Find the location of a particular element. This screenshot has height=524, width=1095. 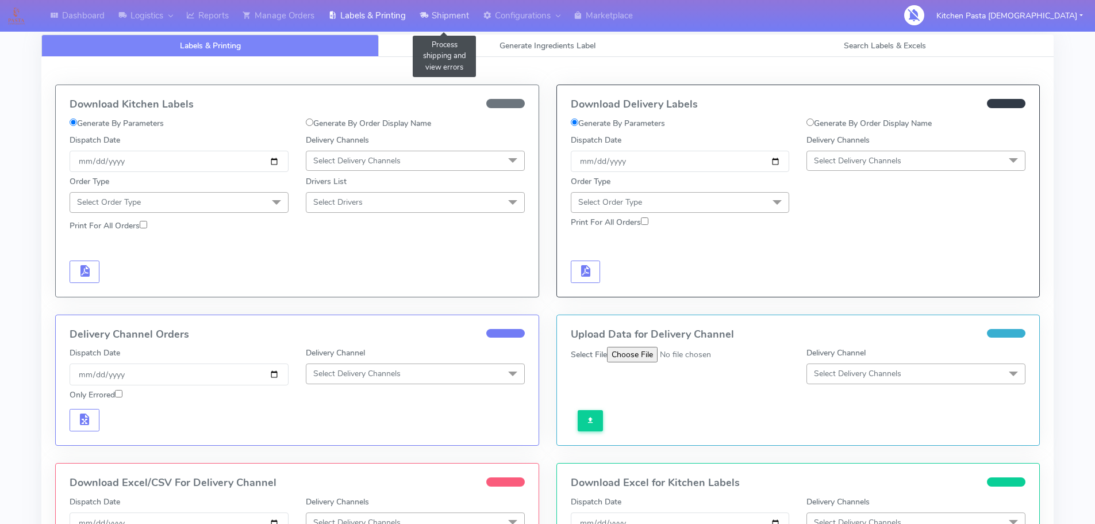

h4: Upload Data for Delivery Channel is located at coordinates (799, 335).